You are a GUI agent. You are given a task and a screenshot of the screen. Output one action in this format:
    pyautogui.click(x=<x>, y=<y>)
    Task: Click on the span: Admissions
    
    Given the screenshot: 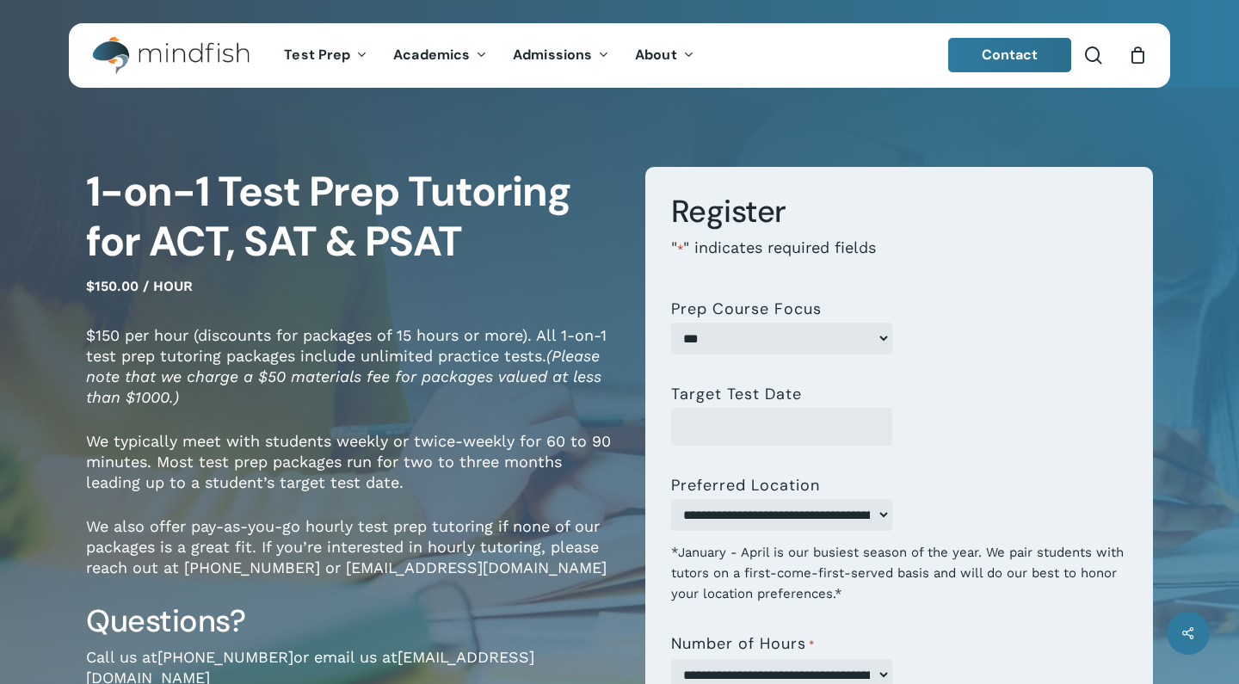 What is the action you would take?
    pyautogui.click(x=552, y=54)
    